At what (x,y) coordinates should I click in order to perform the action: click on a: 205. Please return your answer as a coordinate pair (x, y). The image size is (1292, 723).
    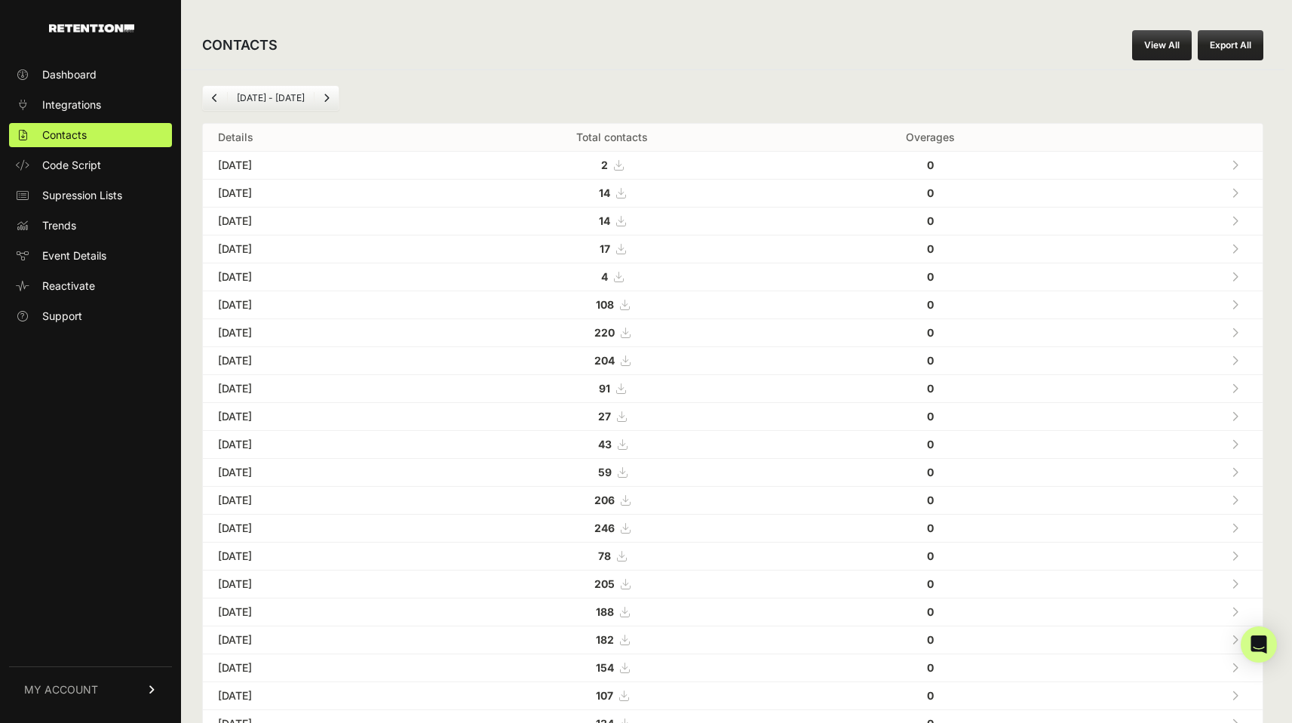
    Looking at the image, I should click on (612, 583).